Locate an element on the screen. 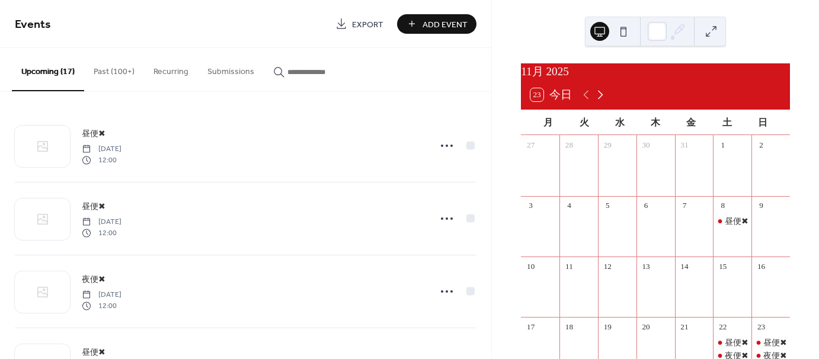 Image resolution: width=819 pixels, height=359 pixels. div: 1 is located at coordinates (723, 145).